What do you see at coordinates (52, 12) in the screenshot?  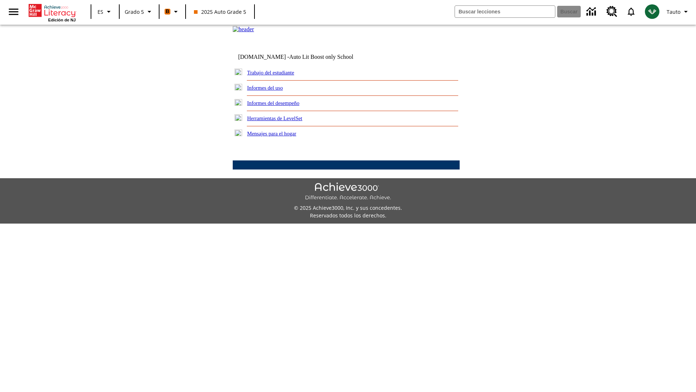 I see `div: Portada` at bounding box center [52, 12].